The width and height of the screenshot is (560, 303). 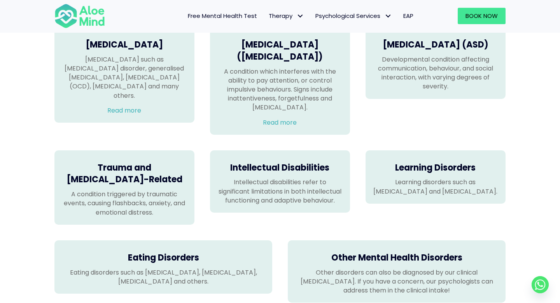 What do you see at coordinates (354, 16) in the screenshot?
I see `a: Psychological ServicesPsychological Services: submenu` at bounding box center [354, 16].